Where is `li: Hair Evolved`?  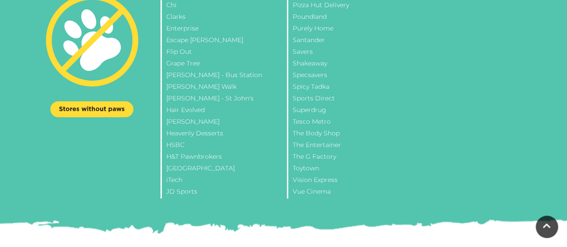
li: Hair Evolved is located at coordinates (221, 111).